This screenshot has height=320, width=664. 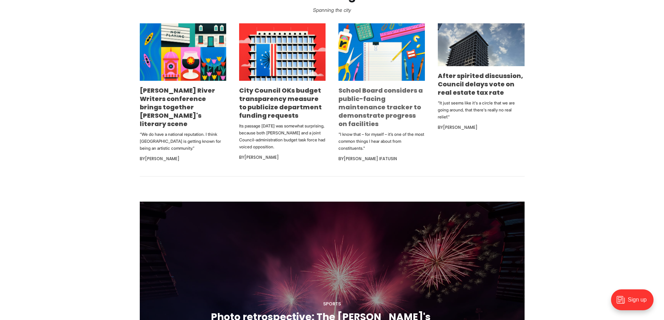 What do you see at coordinates (332, 10) in the screenshot?
I see `p: Spanning the city` at bounding box center [332, 10].